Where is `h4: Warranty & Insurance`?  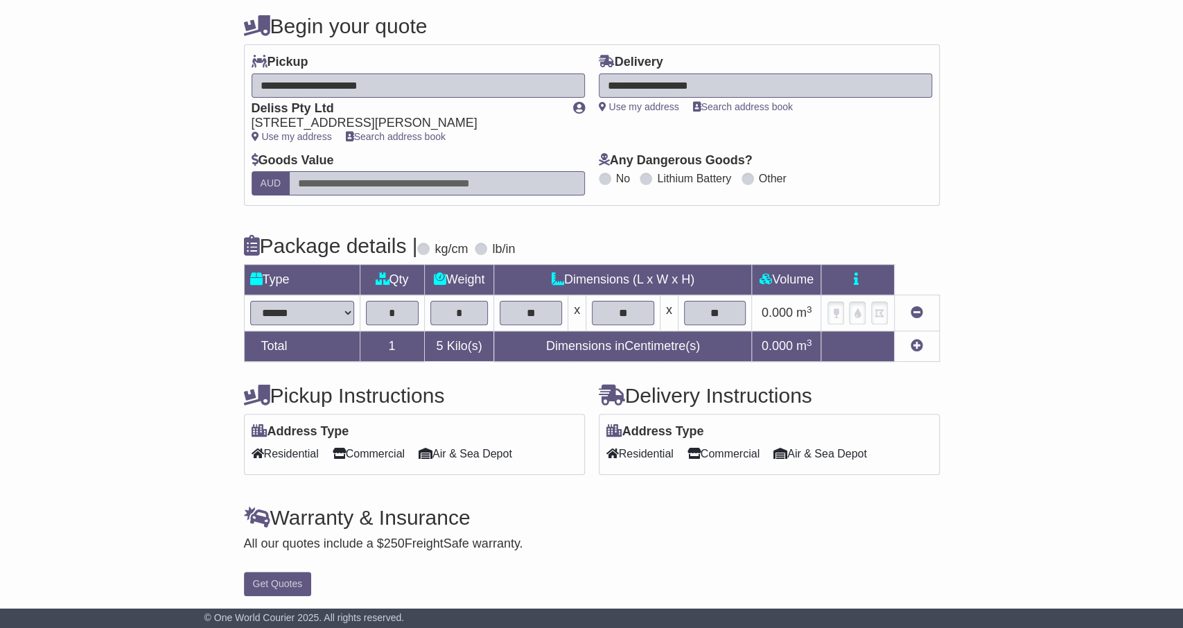
h4: Warranty & Insurance is located at coordinates (592, 517).